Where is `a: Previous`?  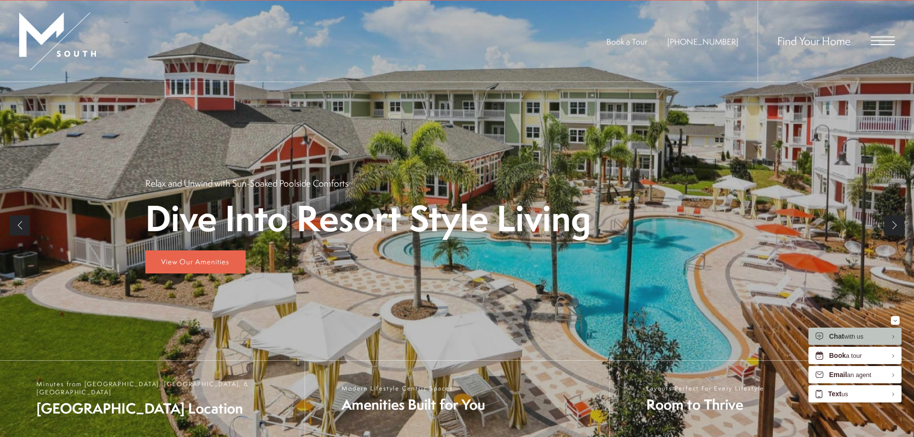
a: Previous is located at coordinates (20, 226).